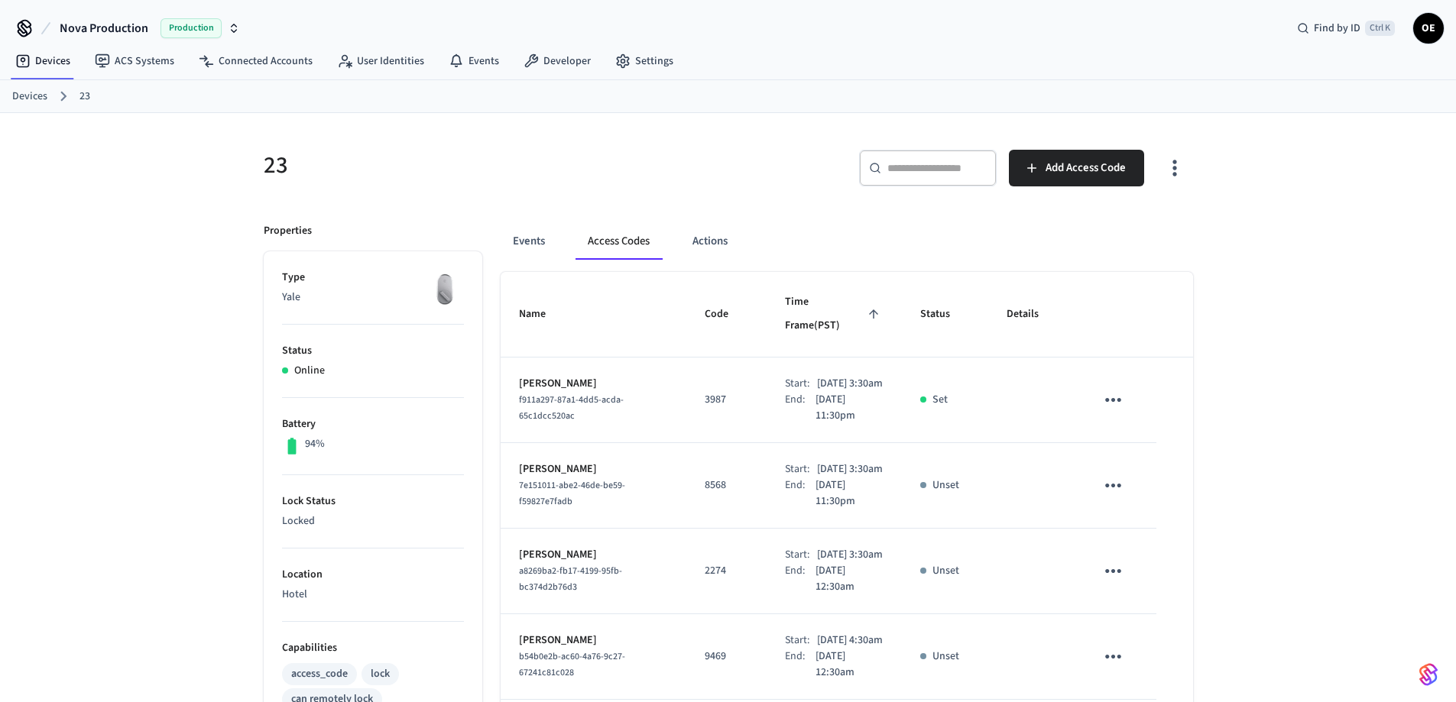 Image resolution: width=1456 pixels, height=702 pixels. What do you see at coordinates (309, 371) in the screenshot?
I see `p: Online` at bounding box center [309, 371].